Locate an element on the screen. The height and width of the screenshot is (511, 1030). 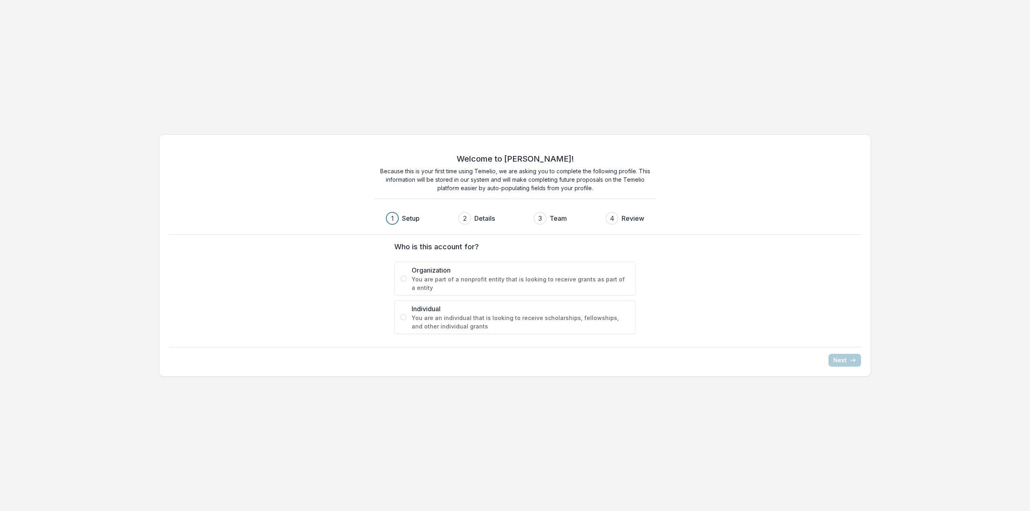
div: 1 is located at coordinates (392, 218).